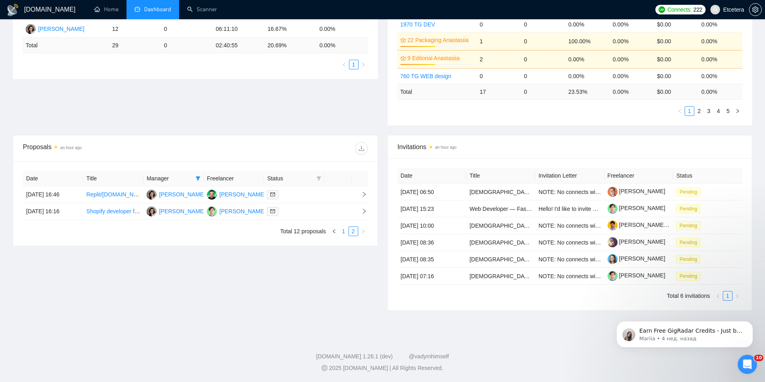 This screenshot has height=382, width=765. Describe the element at coordinates (151, 212) in the screenshot. I see `img: TT` at that location.